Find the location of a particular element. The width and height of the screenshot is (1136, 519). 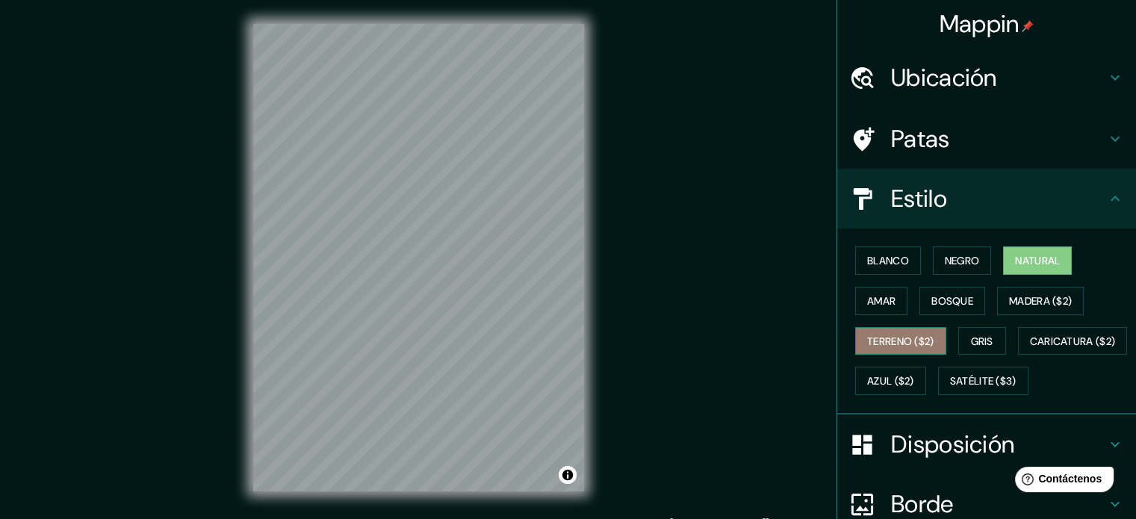

button: Amar is located at coordinates (881, 301).